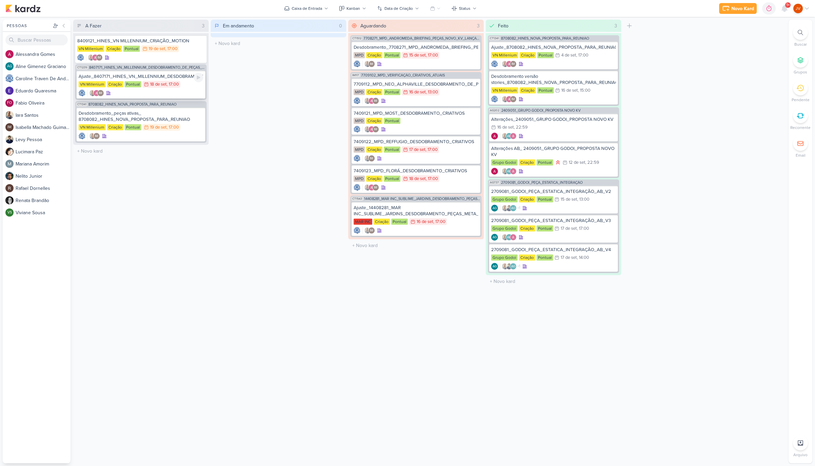 Image resolution: width=815 pixels, height=466 pixels. What do you see at coordinates (278, 43) in the screenshot?
I see `input: + Novo kard` at bounding box center [278, 43].